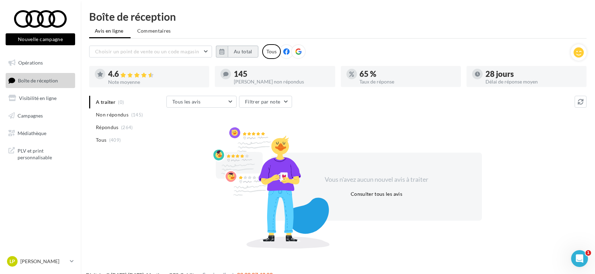 The height and width of the screenshot is (274, 595). Describe the element at coordinates (115, 140) in the screenshot. I see `span: (409)` at that location.